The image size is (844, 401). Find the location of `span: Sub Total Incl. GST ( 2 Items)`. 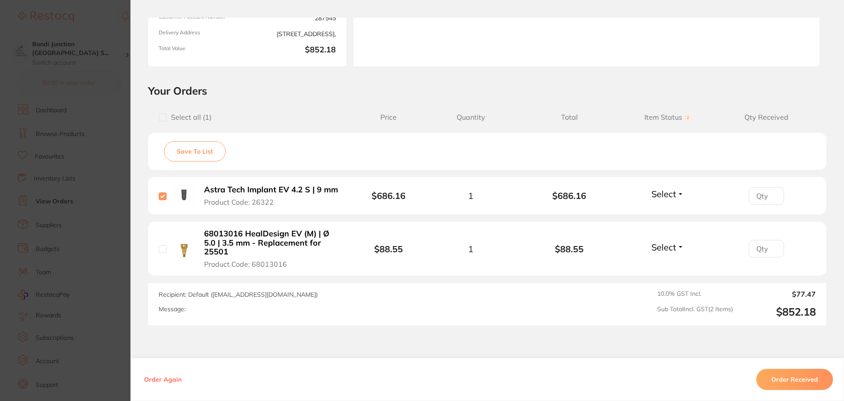

span: Sub Total Incl. GST ( 2 Items) is located at coordinates (695, 312).